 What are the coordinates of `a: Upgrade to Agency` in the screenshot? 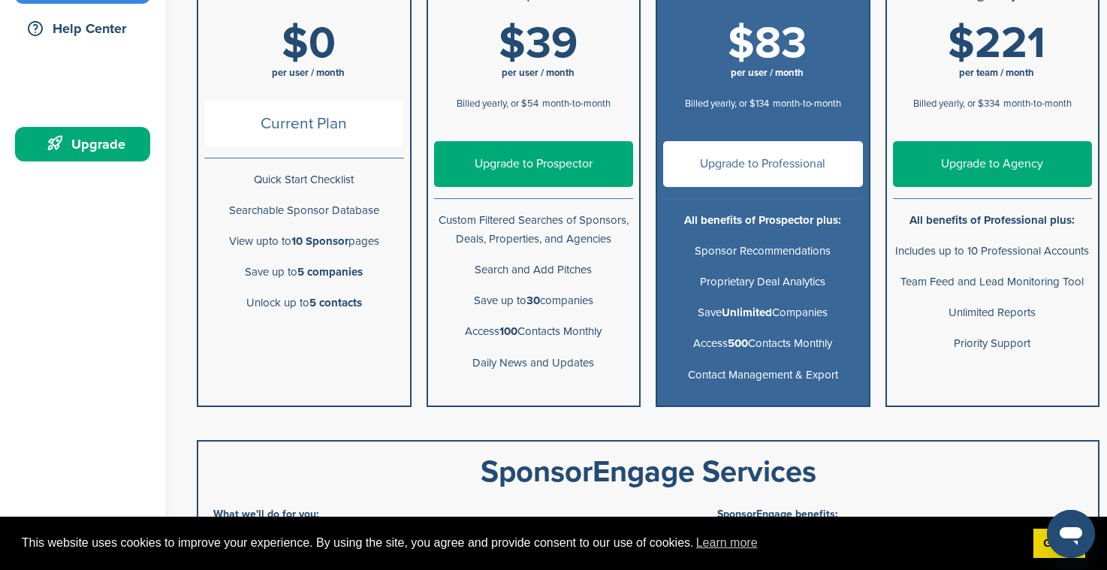 It's located at (993, 164).